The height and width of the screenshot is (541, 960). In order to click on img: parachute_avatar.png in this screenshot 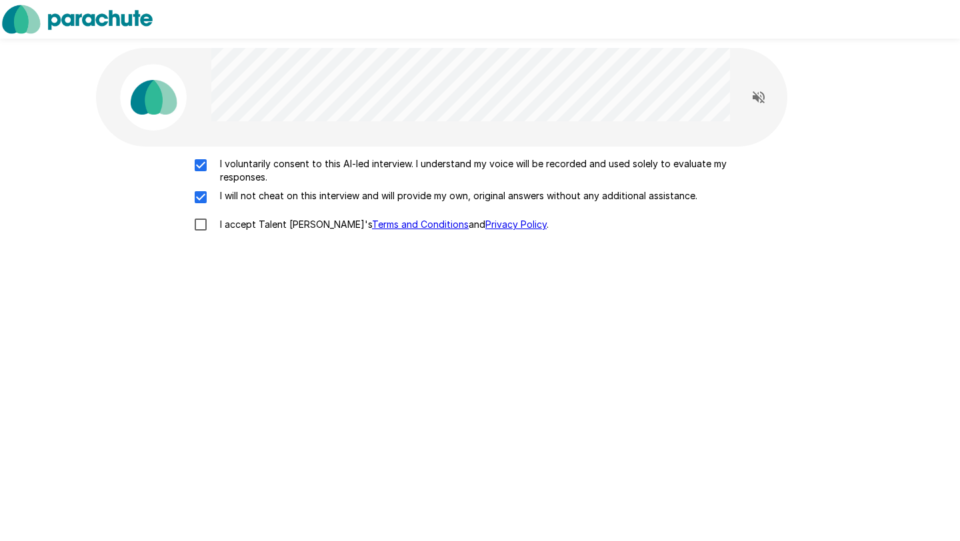, I will do `click(153, 97)`.